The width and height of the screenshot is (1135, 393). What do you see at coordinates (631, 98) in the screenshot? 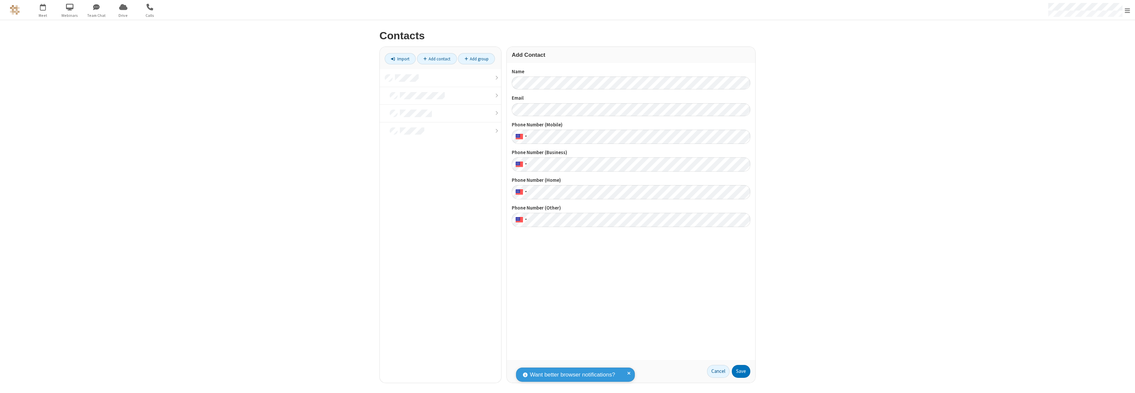
I see `label: Email` at bounding box center [631, 98].